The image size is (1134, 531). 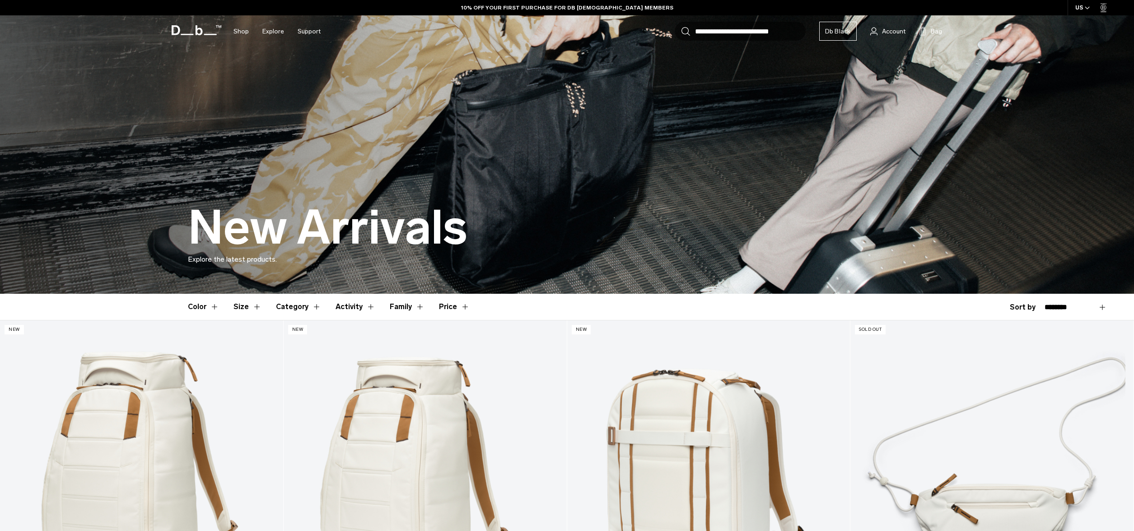 What do you see at coordinates (888, 31) in the screenshot?
I see `a: Account` at bounding box center [888, 31].